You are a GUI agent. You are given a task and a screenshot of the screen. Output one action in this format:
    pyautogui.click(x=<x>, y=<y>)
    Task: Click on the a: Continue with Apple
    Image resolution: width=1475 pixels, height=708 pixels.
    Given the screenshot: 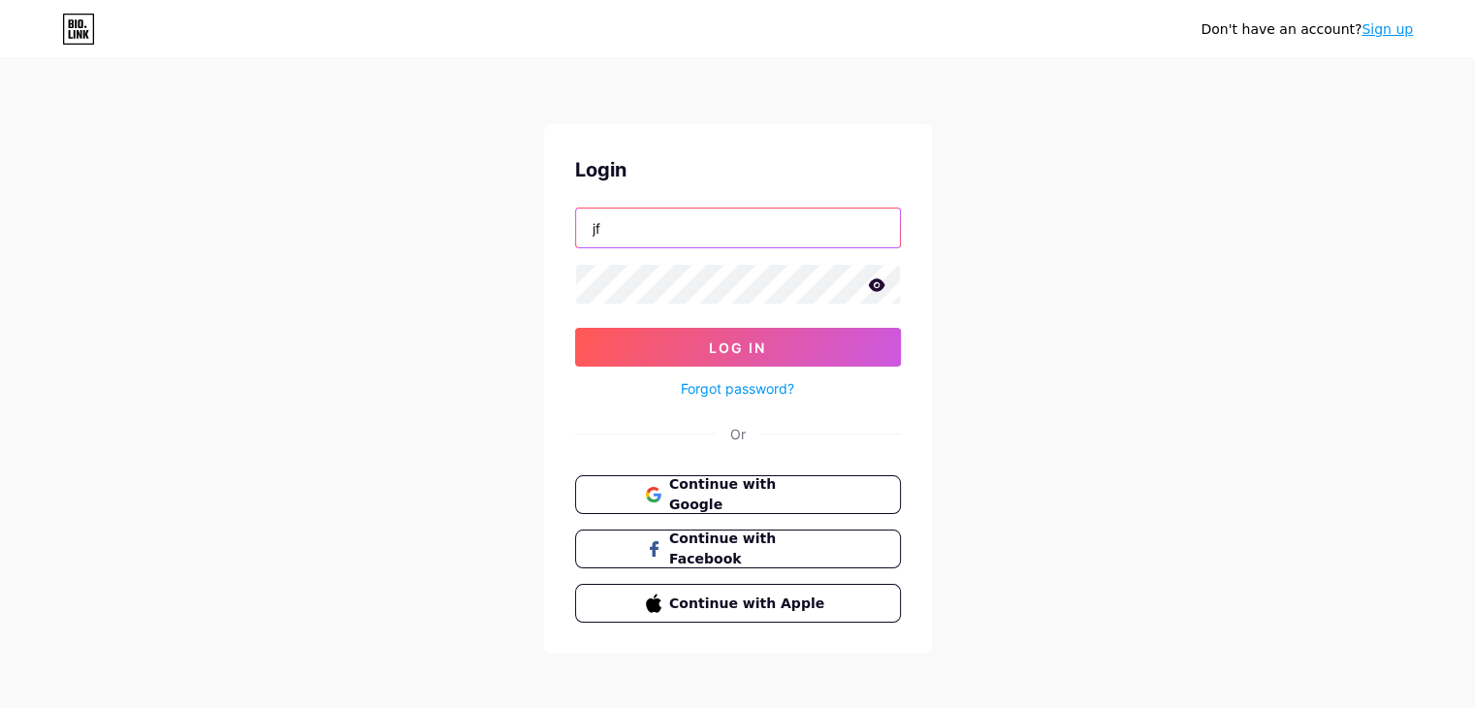 What is the action you would take?
    pyautogui.click(x=738, y=603)
    